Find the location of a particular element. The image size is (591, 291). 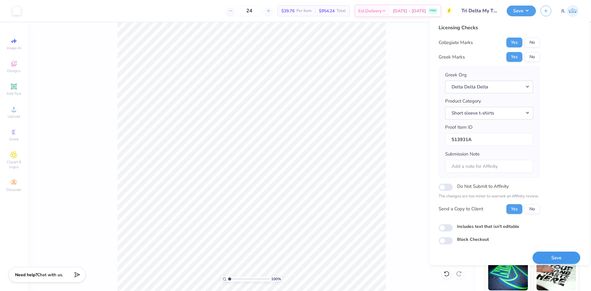

div: Send a Copy to Client is located at coordinates (461, 209).